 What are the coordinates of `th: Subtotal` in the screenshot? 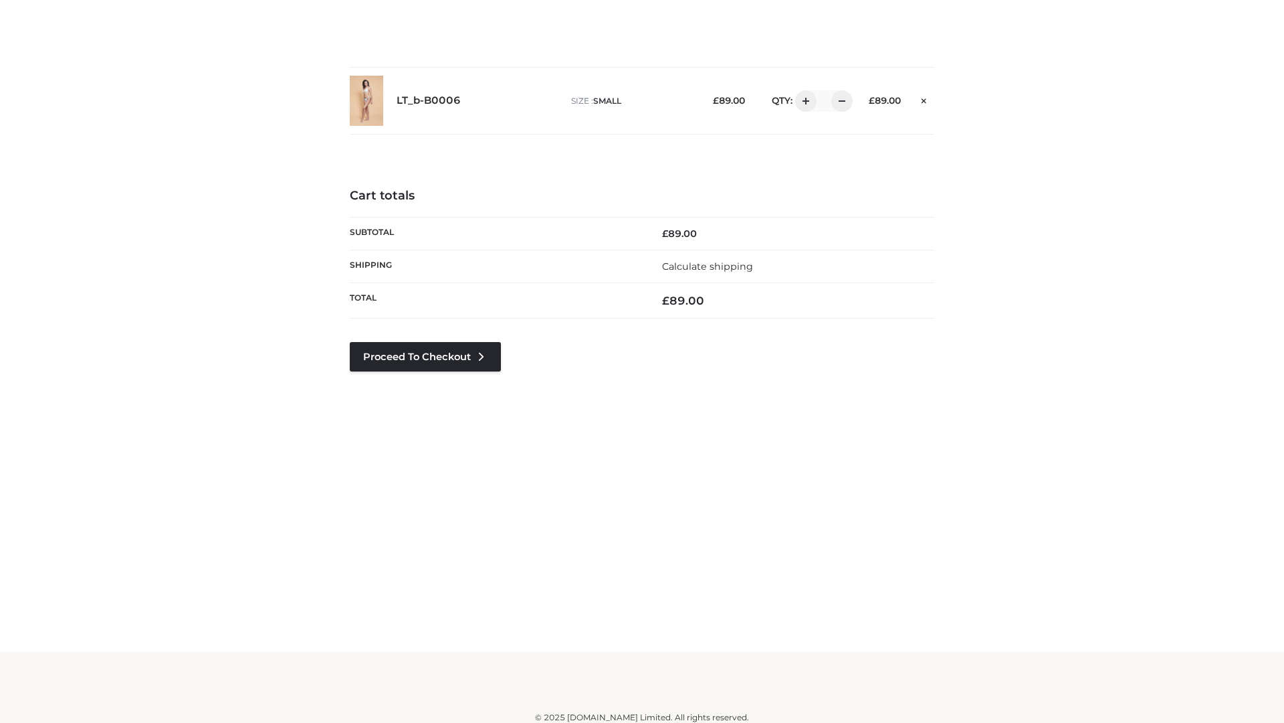 It's located at (496, 233).